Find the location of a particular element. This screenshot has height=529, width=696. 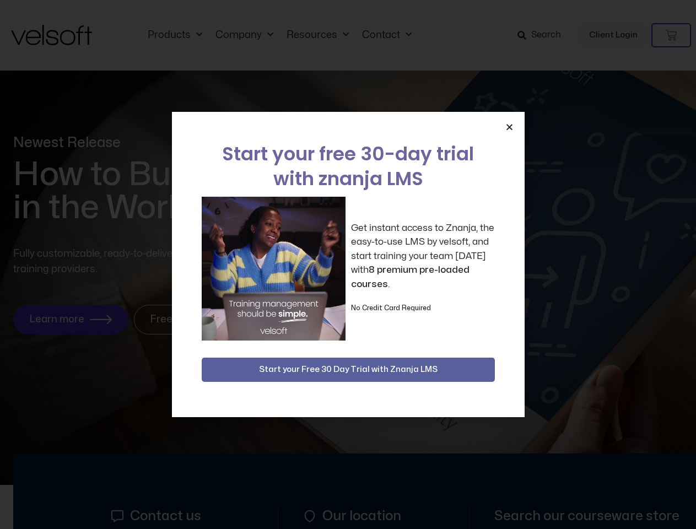

strong: No Credit Card Required is located at coordinates (391, 308).